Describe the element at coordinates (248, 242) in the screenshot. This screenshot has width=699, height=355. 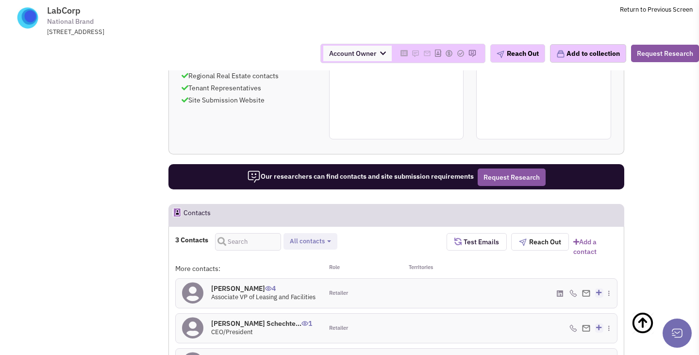
I see `input: Search` at that location.